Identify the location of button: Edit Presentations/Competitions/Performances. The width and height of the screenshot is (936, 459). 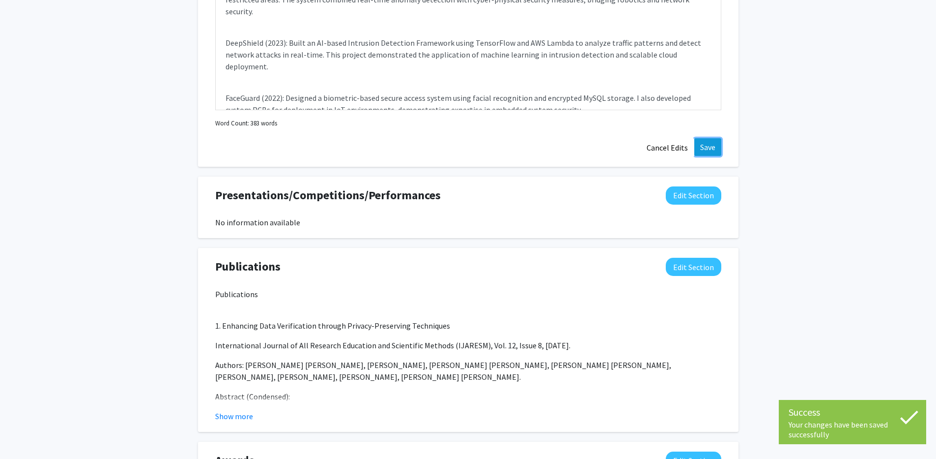
(693, 195).